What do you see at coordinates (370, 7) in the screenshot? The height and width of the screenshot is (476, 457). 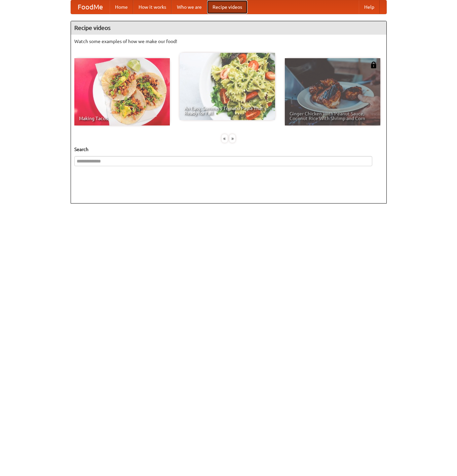 I see `a: Help` at bounding box center [370, 7].